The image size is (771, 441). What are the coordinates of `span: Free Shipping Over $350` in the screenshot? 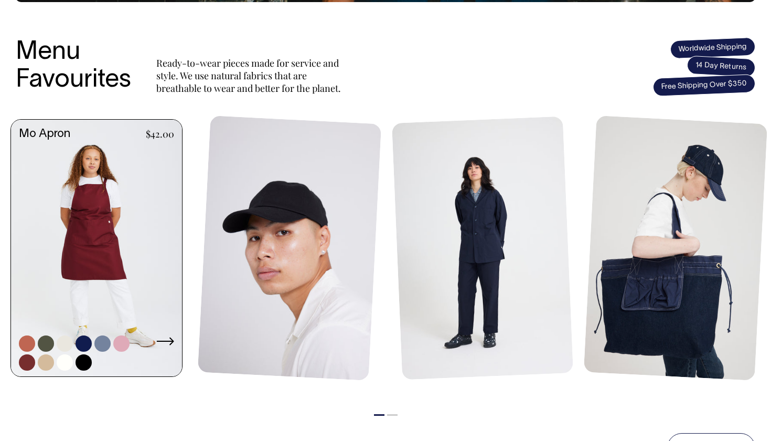 It's located at (704, 85).